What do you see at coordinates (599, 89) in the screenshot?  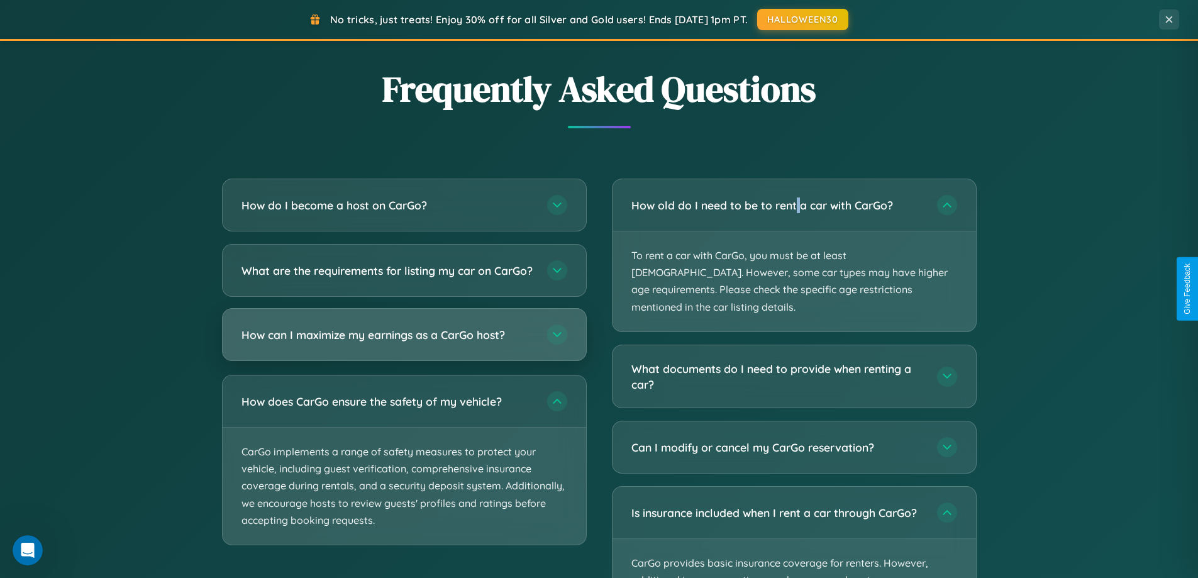 I see `h2: Frequently Asked Questions` at bounding box center [599, 89].